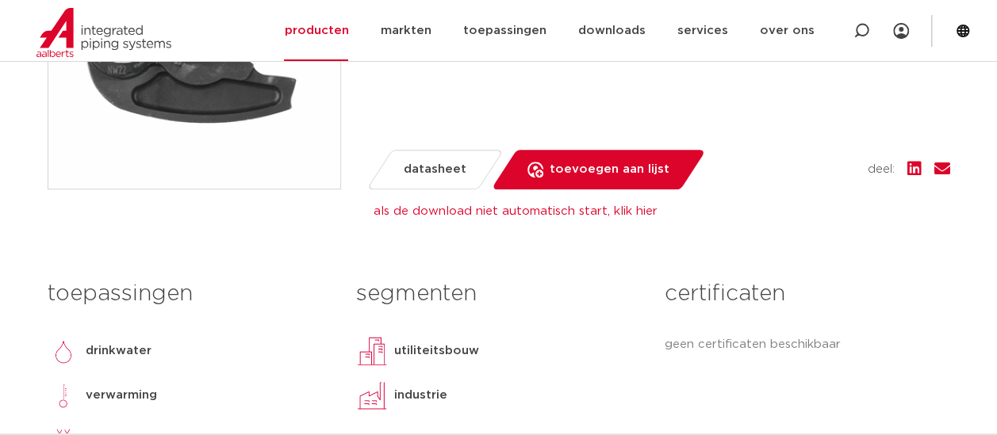 The height and width of the screenshot is (435, 997). Describe the element at coordinates (420, 396) in the screenshot. I see `p: industrie` at that location.